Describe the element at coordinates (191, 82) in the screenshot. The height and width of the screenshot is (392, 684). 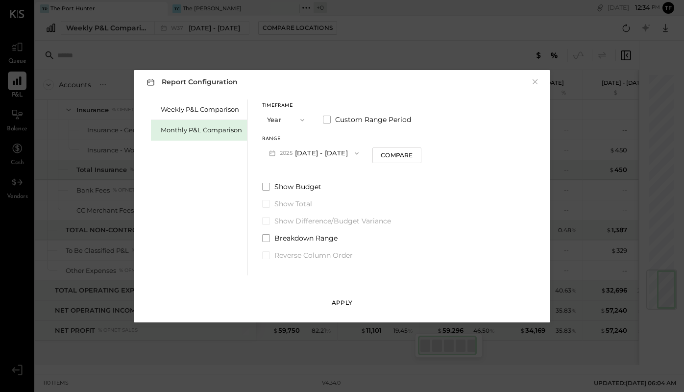
I see `h3: Report Configuration` at that location.